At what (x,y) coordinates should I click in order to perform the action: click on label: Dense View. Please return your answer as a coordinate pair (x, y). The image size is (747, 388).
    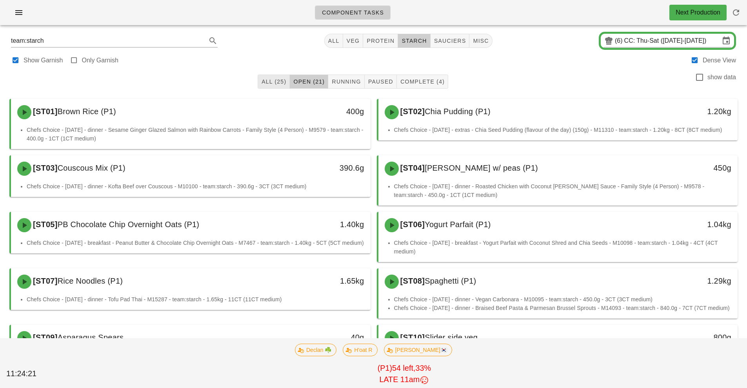
    Looking at the image, I should click on (719, 60).